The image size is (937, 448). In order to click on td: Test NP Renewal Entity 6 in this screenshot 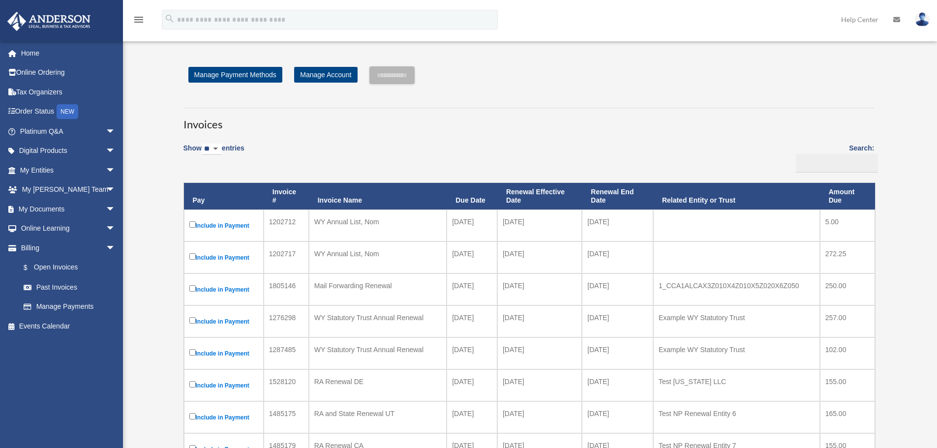, I will do `click(737, 417)`.